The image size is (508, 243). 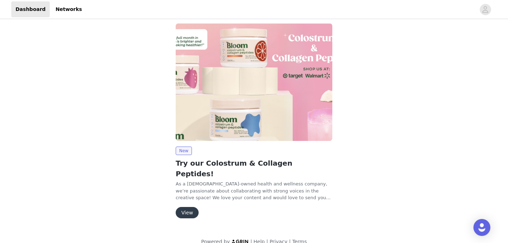 I want to click on a: Dashboard, so click(x=30, y=9).